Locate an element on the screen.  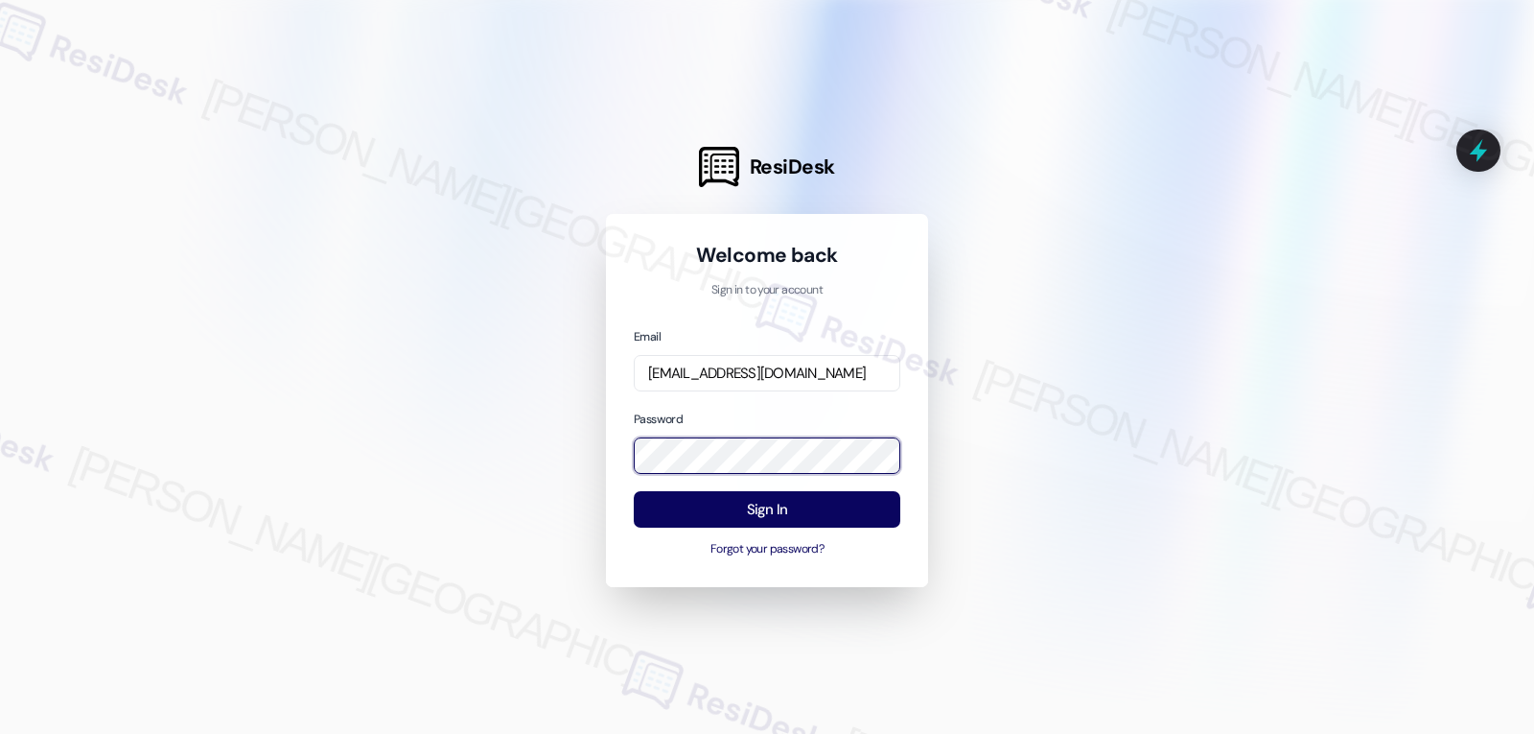
p: Sign in to your account is located at coordinates (767, 291).